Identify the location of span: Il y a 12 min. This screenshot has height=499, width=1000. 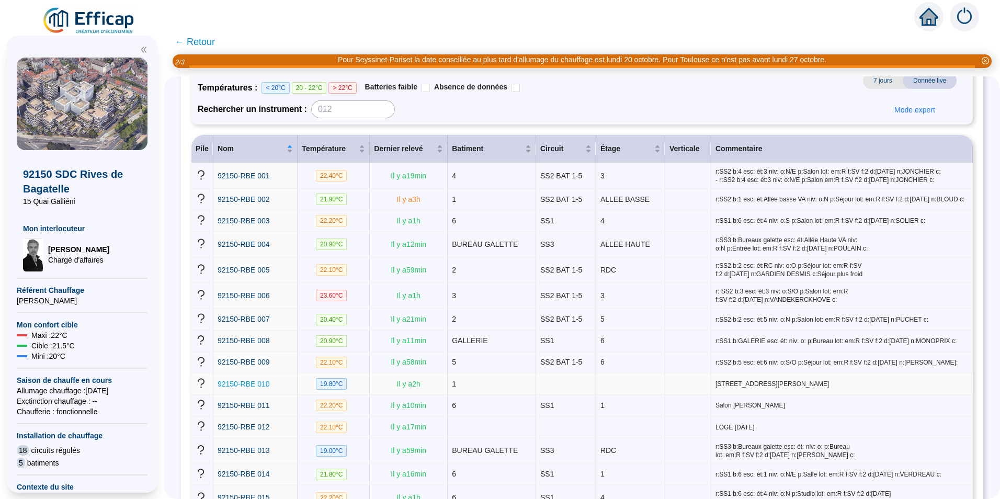
(408, 244).